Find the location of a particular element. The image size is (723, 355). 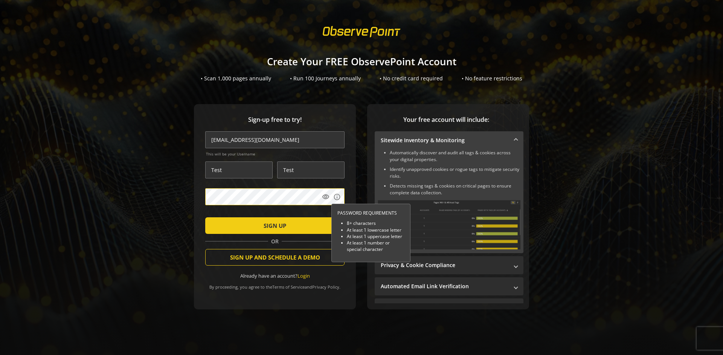

mat-expansion-panel-header: Automated Email Link Verification is located at coordinates (449, 286).